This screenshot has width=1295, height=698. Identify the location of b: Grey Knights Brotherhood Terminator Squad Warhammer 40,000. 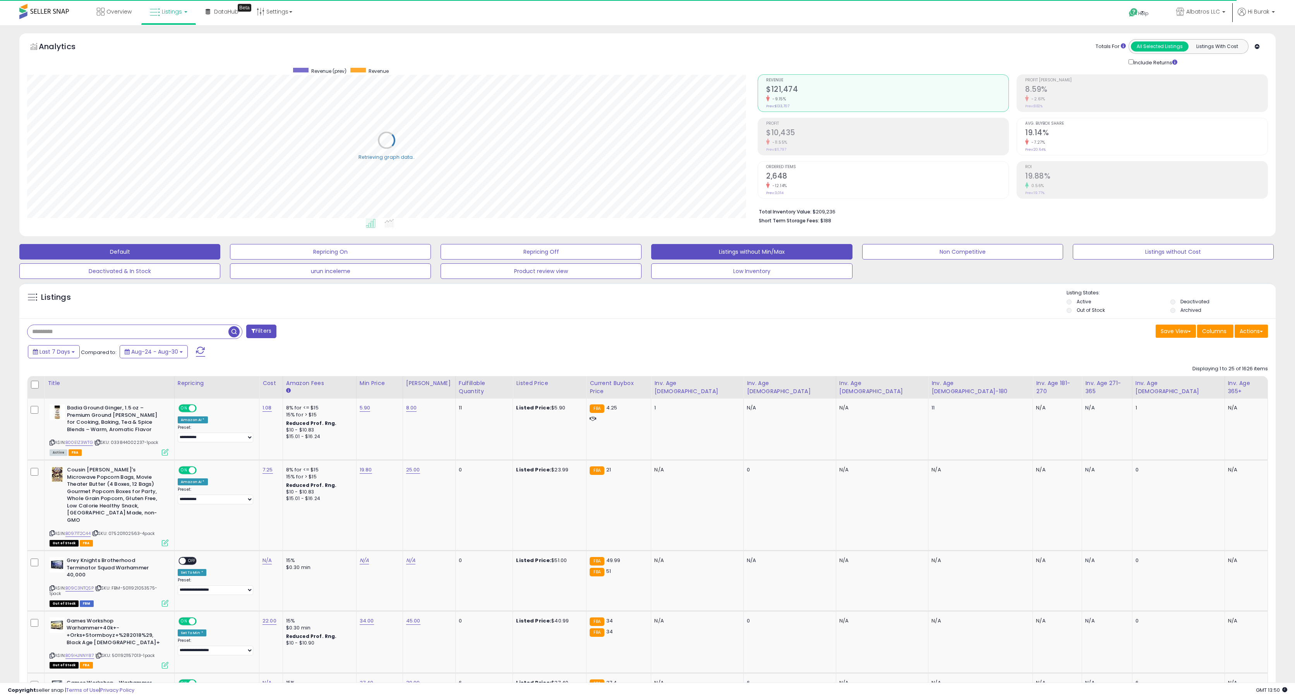
(113, 568).